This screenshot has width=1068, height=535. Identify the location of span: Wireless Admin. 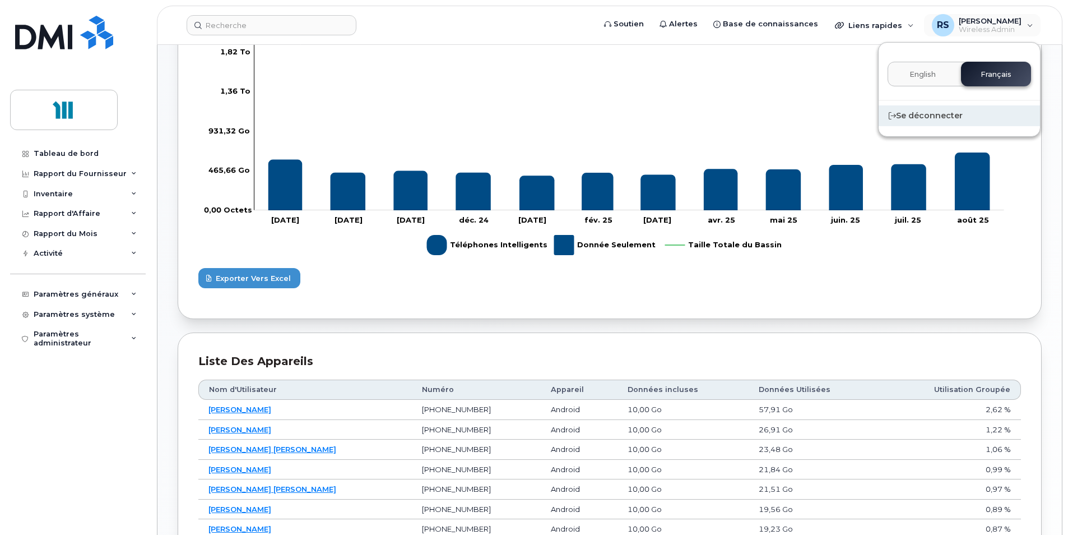
(990, 30).